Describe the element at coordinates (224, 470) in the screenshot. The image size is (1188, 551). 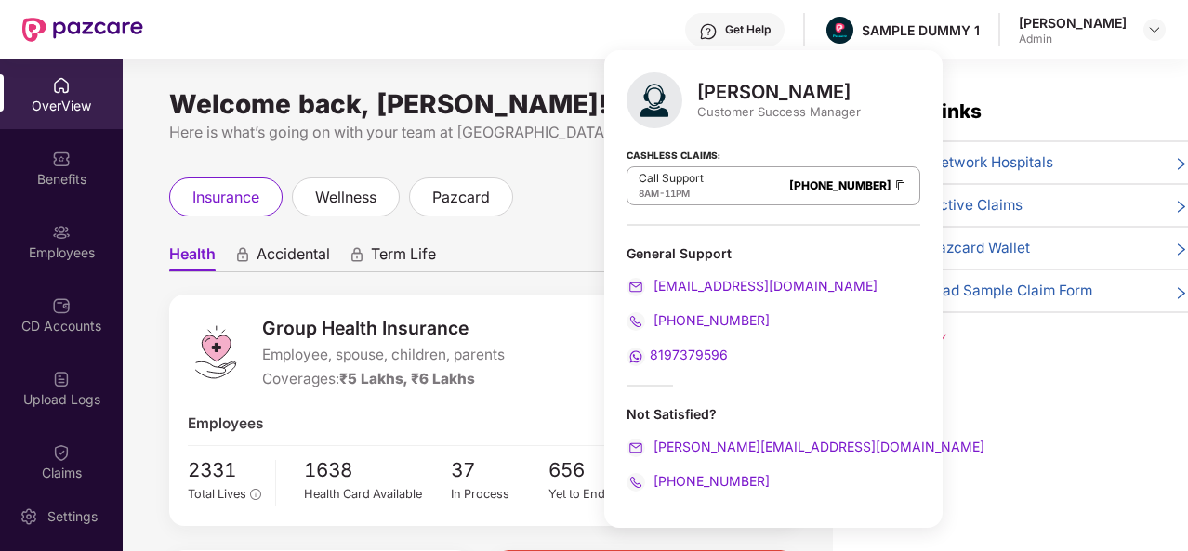
I see `span: 2331` at that location.